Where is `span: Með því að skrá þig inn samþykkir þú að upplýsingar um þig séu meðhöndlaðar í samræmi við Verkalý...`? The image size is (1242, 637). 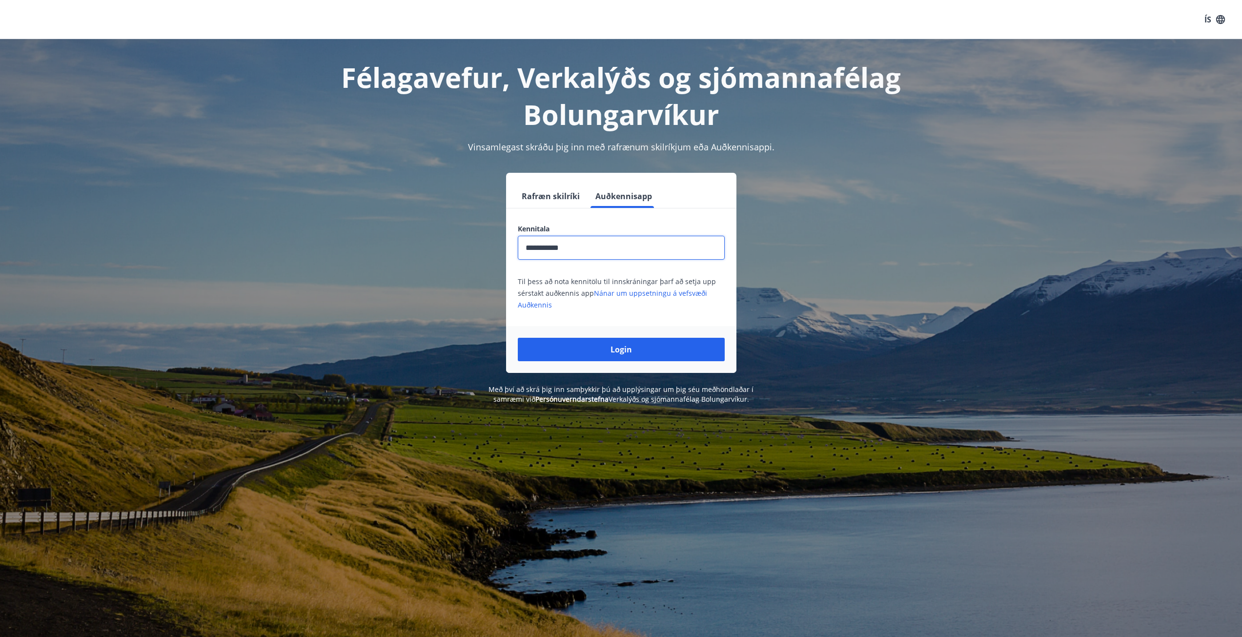 span: Með því að skrá þig inn samþykkir þú að upplýsingar um þig séu meðhöndlaðar í samræmi við Verkalý... is located at coordinates (621, 394).